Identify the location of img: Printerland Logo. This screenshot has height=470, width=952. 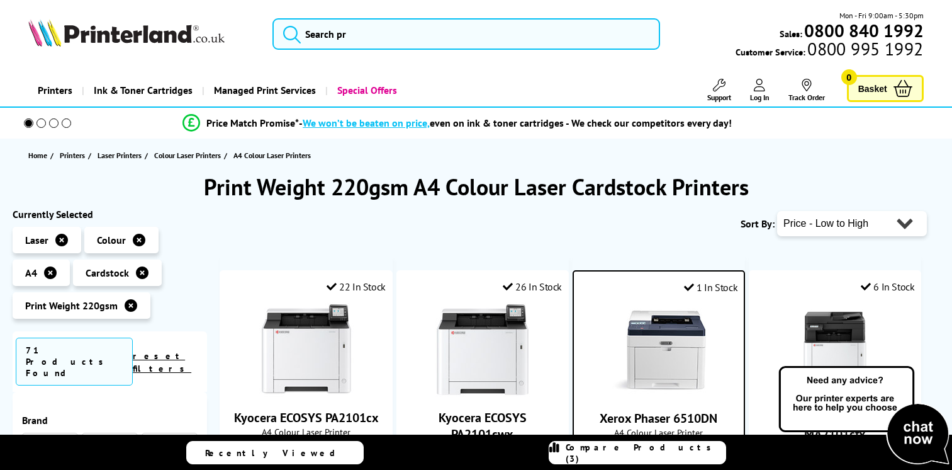
(127, 33).